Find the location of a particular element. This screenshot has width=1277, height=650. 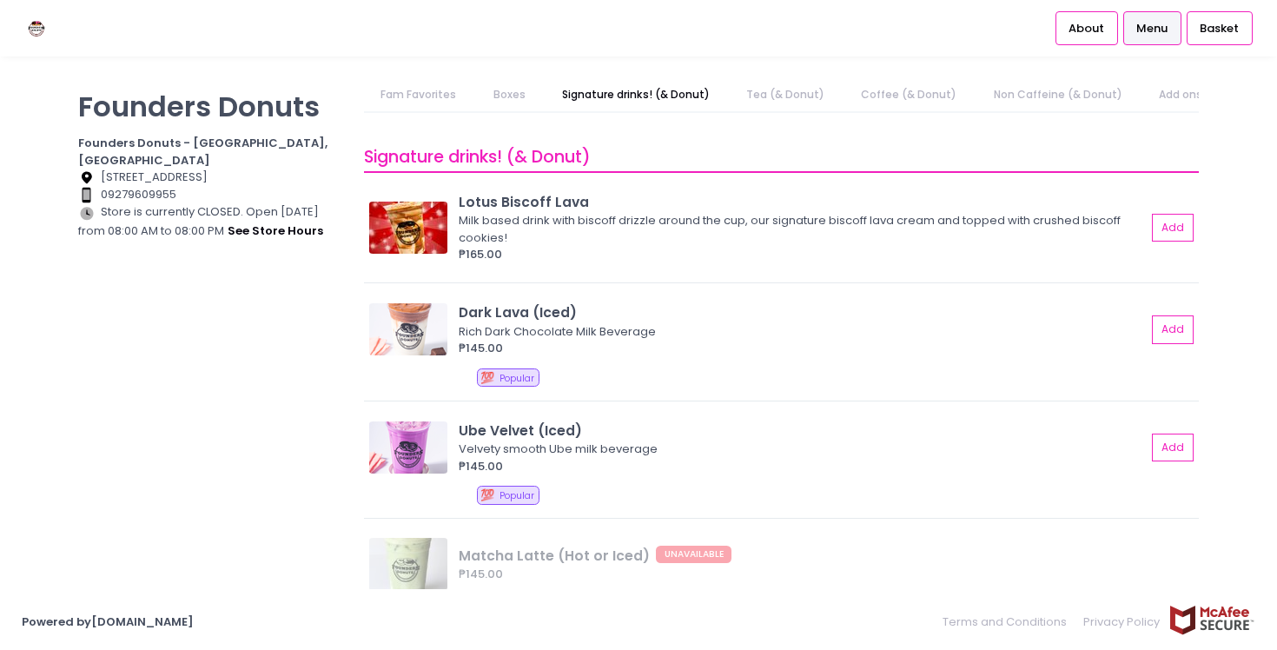

div: Rich Dark Chocolate Milk Beverage is located at coordinates (799, 332).